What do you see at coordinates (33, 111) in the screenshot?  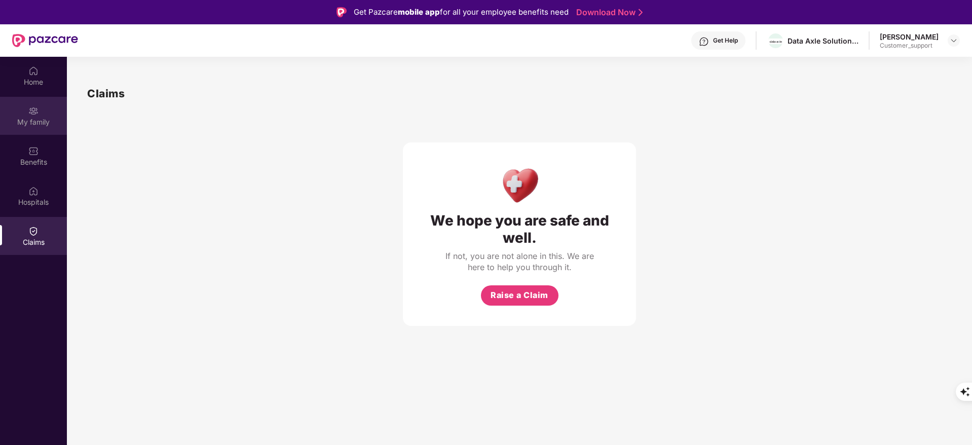 I see `img: svg+xml;base64,PHN2ZyB3aWR0aD0iMjAiIGhlaWdodD0iMjAiIHZpZXdCb3g9IjAgMCAyMCAyMCIgZmlsbD0ibm9uZSIgeG...` at bounding box center [33, 111].